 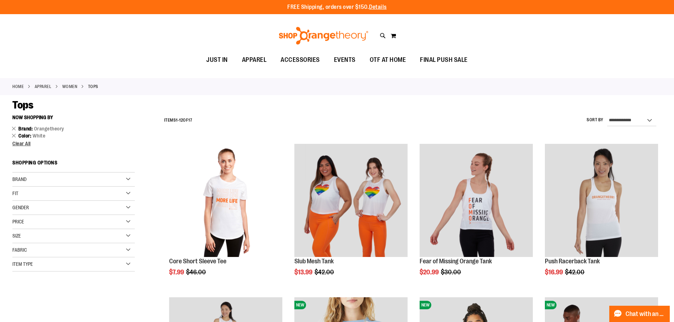 What do you see at coordinates (639, 314) in the screenshot?
I see `button: Chat with an Expert` at bounding box center [639, 314].